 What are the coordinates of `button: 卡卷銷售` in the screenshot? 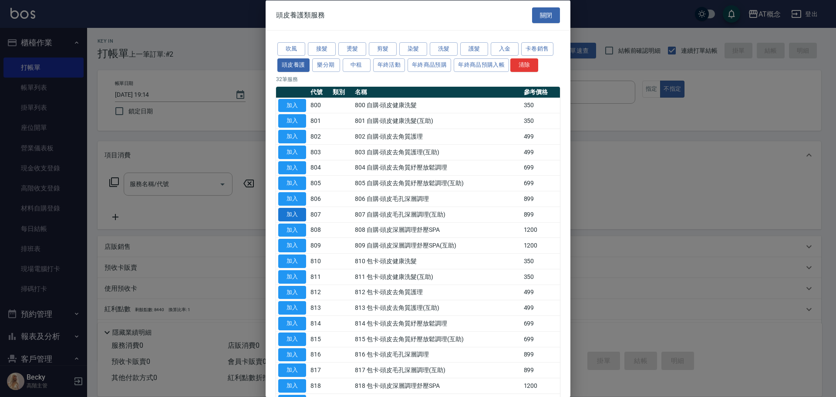 It's located at (538, 49).